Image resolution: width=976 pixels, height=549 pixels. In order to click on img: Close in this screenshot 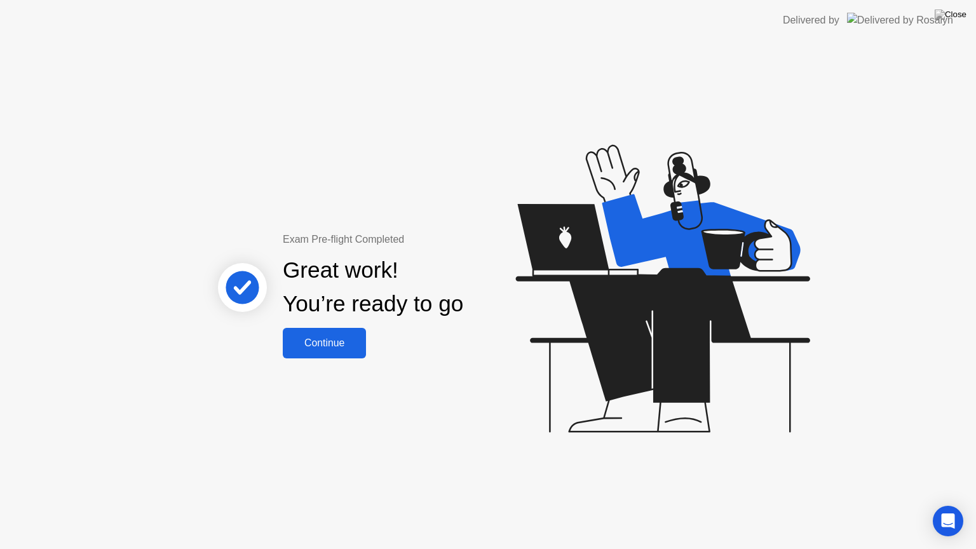, I will do `click(950, 15)`.